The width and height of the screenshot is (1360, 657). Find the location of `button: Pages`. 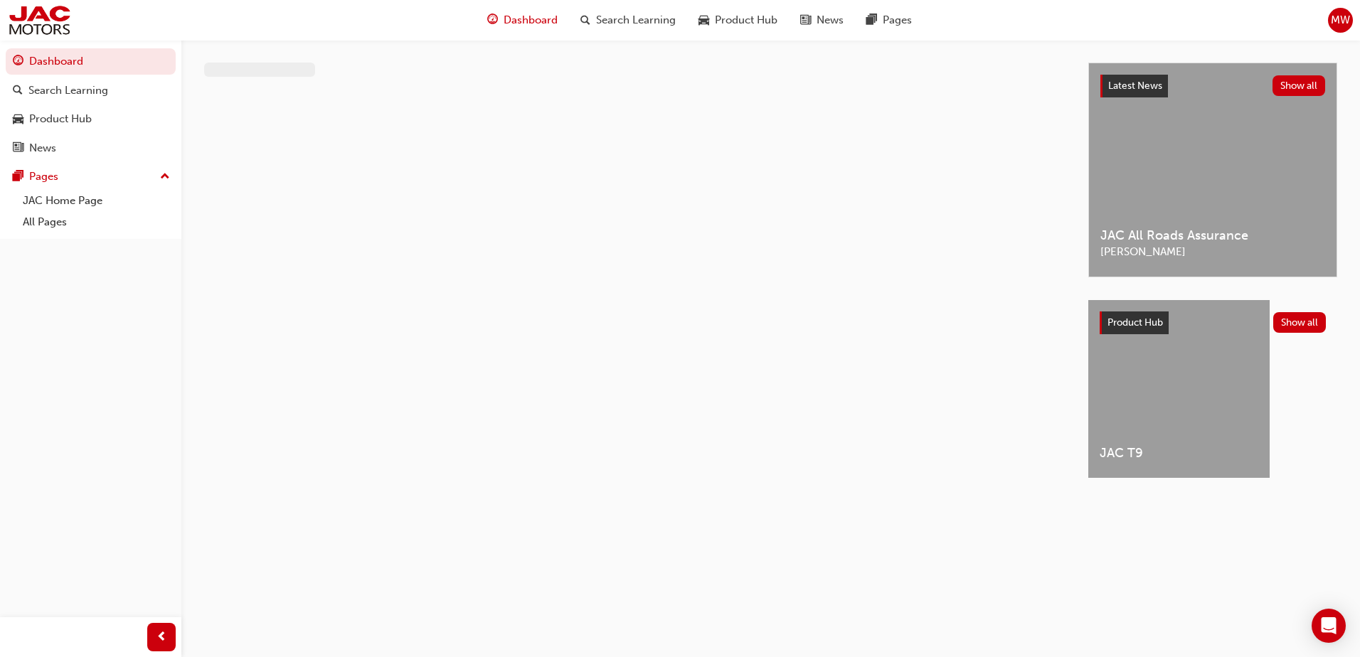

button: Pages is located at coordinates (90, 176).